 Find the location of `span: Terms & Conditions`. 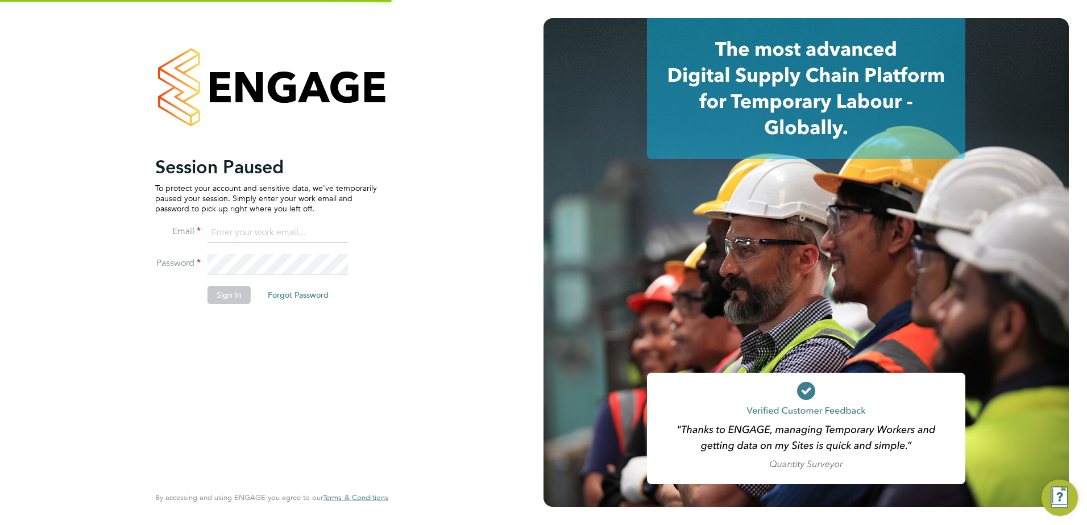

span: Terms & Conditions is located at coordinates (355, 497).